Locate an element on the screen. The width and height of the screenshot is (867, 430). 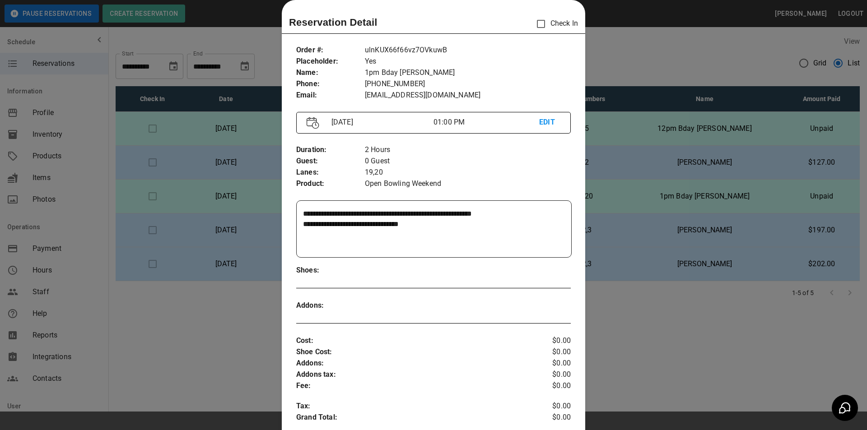
p: Reservation Detail is located at coordinates (333, 22).